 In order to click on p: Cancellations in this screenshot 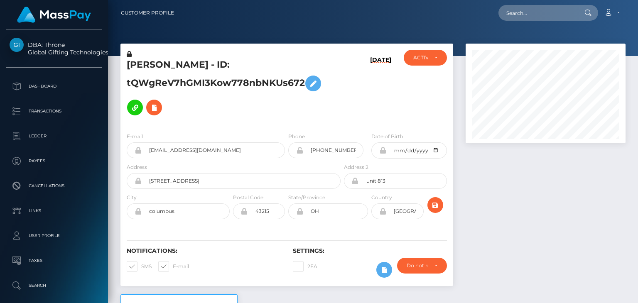, I will do `click(54, 186)`.